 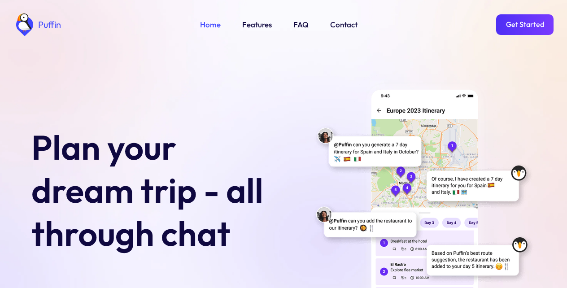 What do you see at coordinates (210, 25) in the screenshot?
I see `a: Home` at bounding box center [210, 25].